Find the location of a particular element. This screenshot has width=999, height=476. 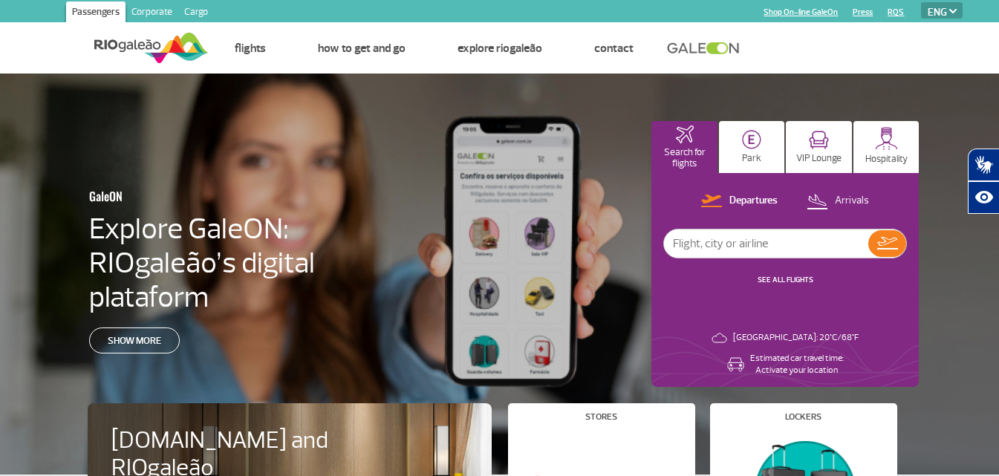

button: SEE ALL FLIGHTS is located at coordinates (785, 280).